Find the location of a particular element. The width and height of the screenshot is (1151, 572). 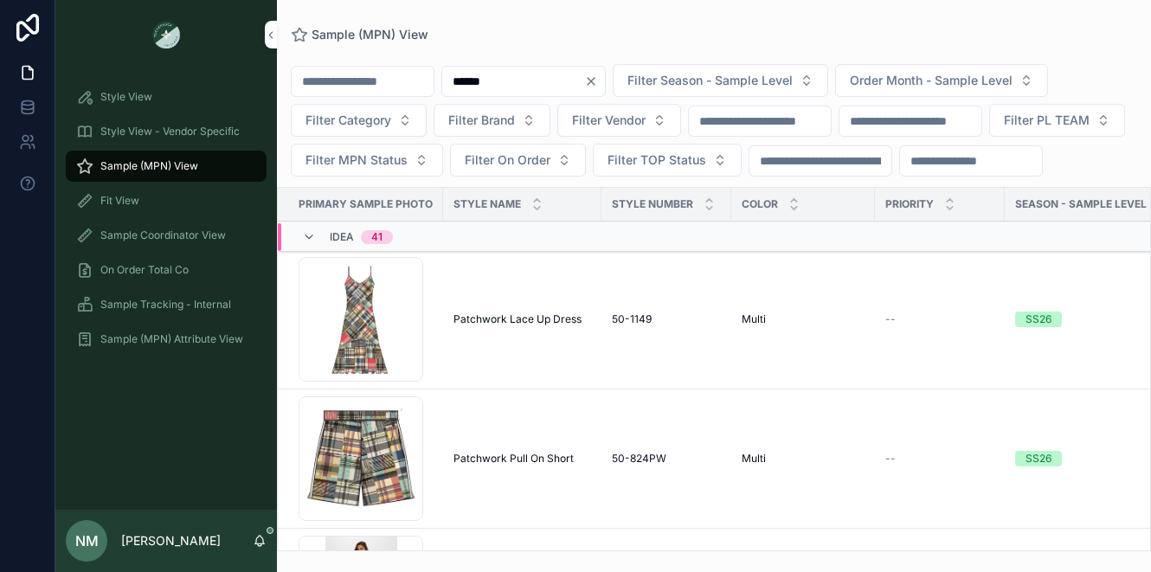

span: Filter Season - Sample Level is located at coordinates (709, 80).